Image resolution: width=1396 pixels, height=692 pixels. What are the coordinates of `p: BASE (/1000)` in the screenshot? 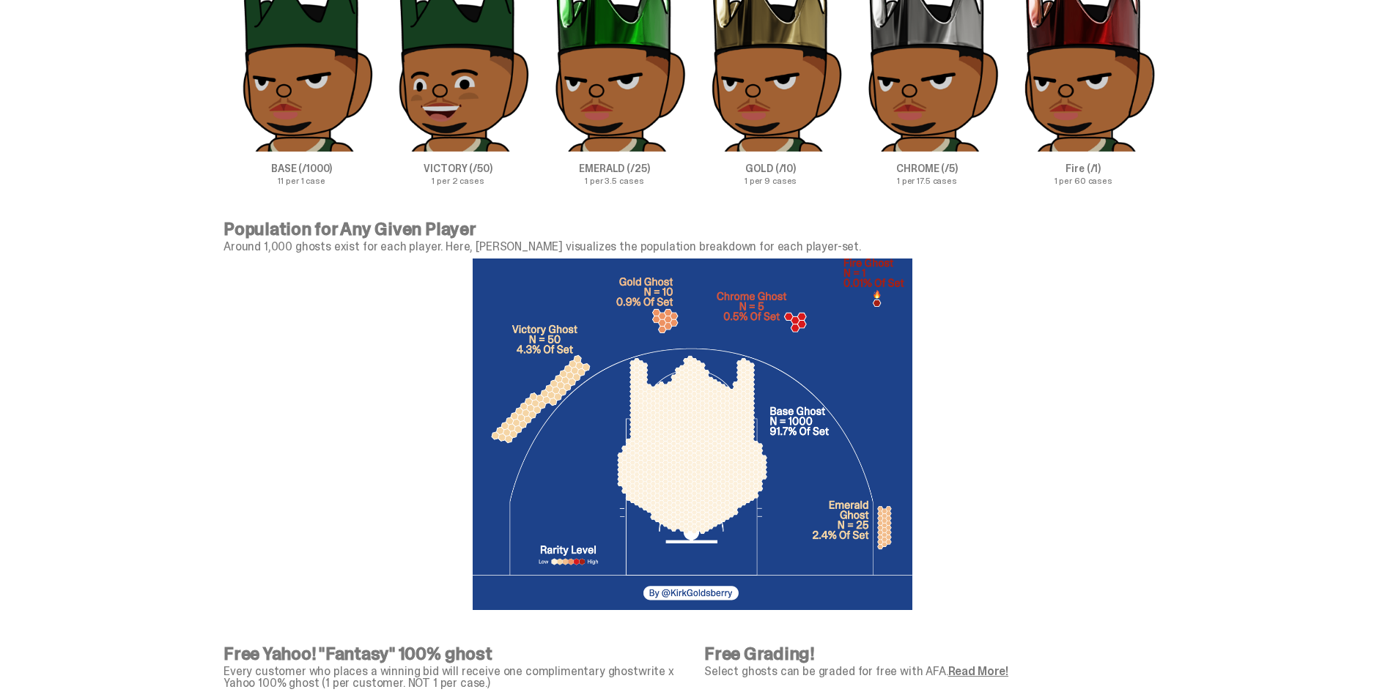 It's located at (301, 169).